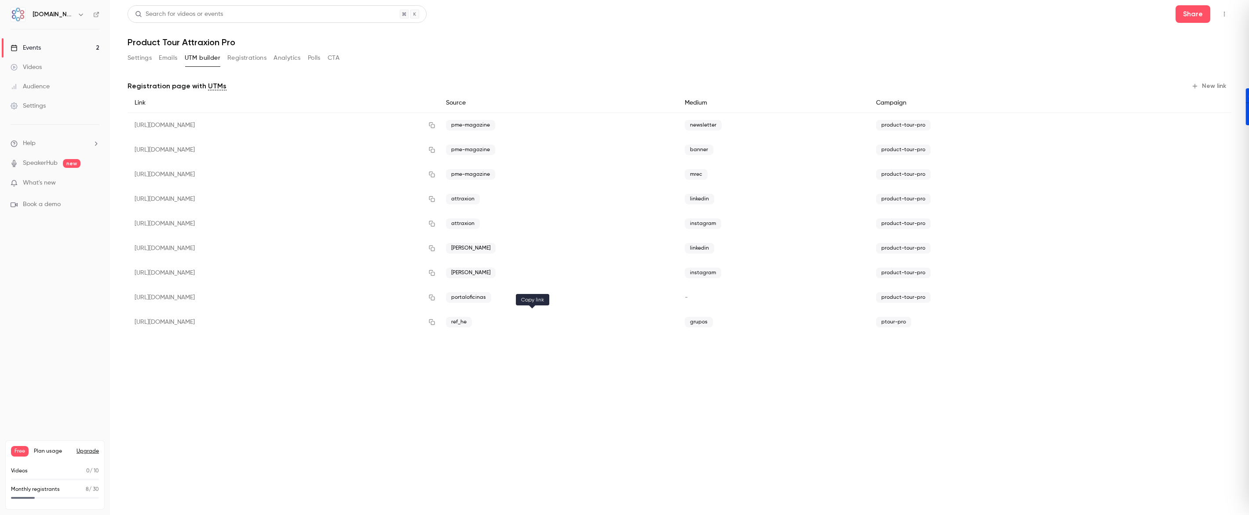 This screenshot has width=1249, height=515. Describe the element at coordinates (20, 452) in the screenshot. I see `span: Free` at that location.